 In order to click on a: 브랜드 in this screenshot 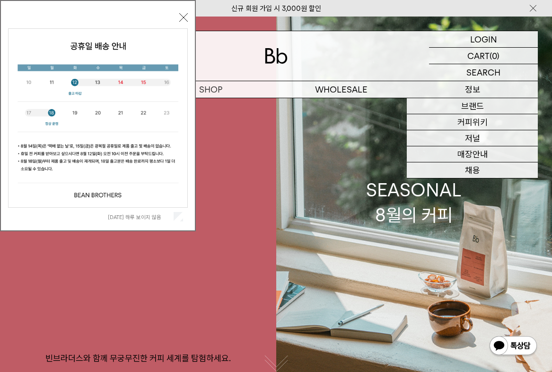, I will do `click(472, 106)`.